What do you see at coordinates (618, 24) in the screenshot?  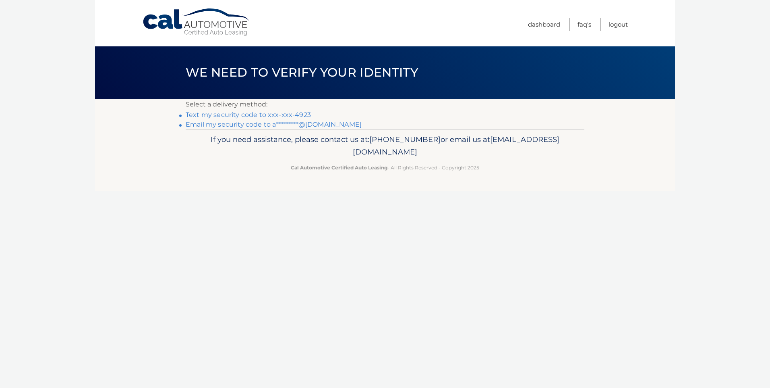 I see `a: Logout` at bounding box center [618, 24].